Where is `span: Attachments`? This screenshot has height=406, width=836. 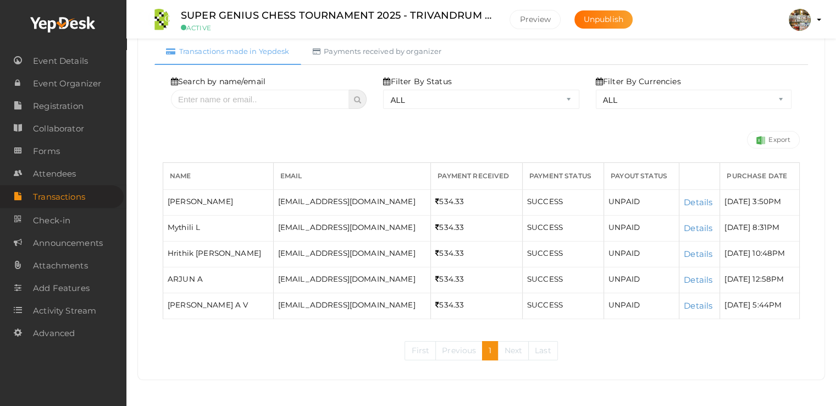 span: Attachments is located at coordinates (60, 265).